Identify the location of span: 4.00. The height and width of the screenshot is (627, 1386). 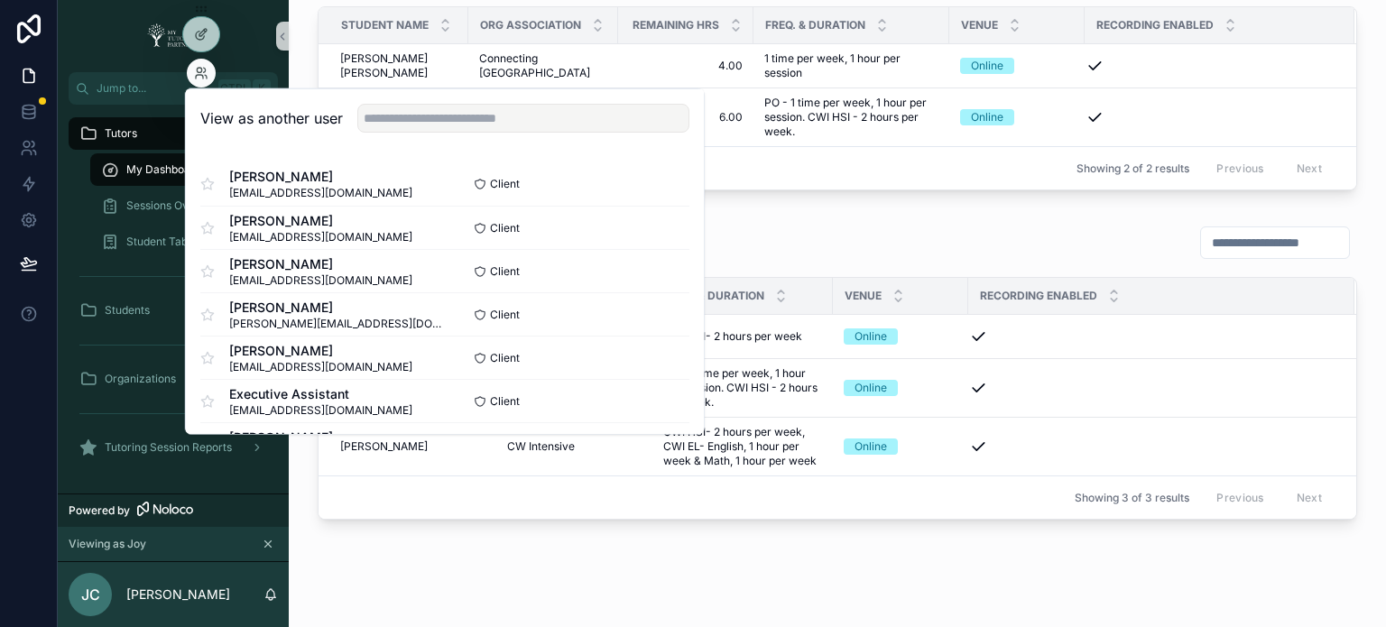
(686, 66).